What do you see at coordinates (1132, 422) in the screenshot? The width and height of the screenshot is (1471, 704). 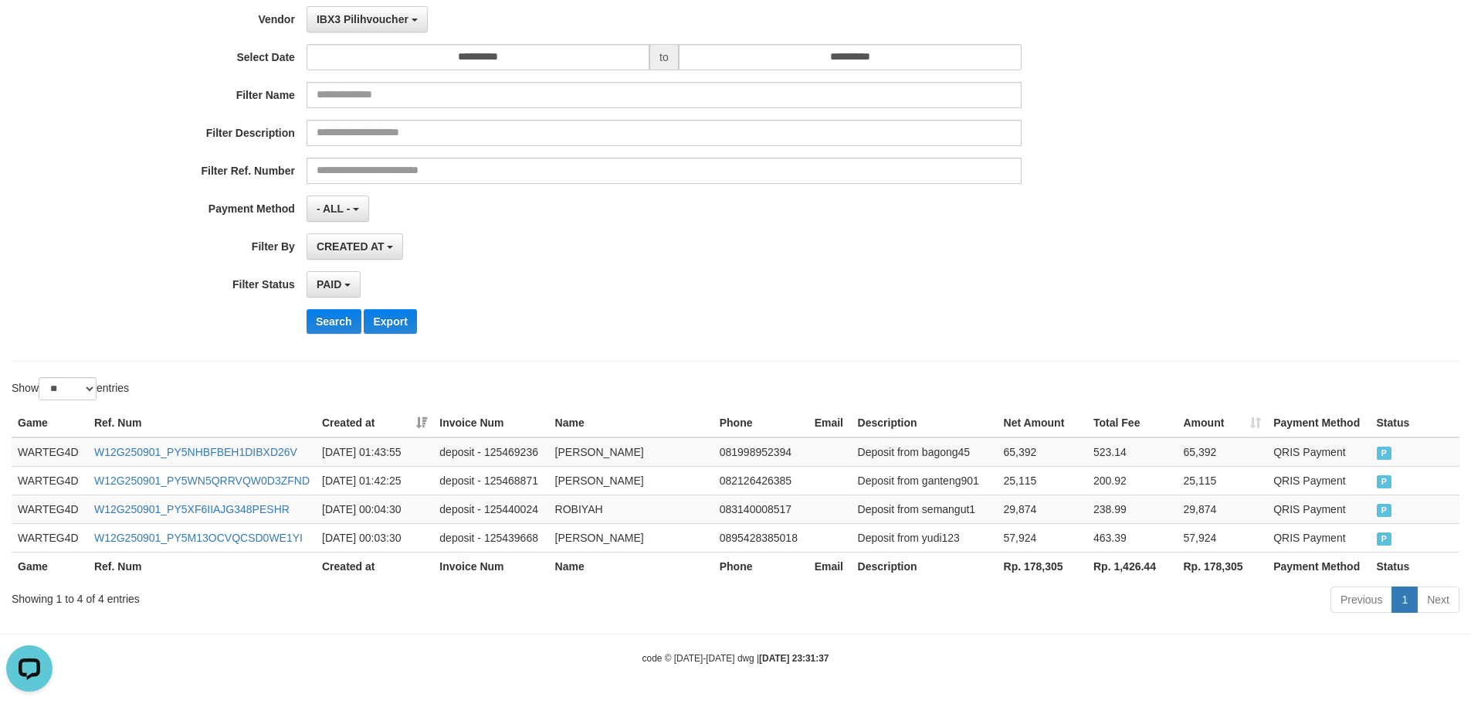 I see `th: Total Fee` at bounding box center [1132, 422].